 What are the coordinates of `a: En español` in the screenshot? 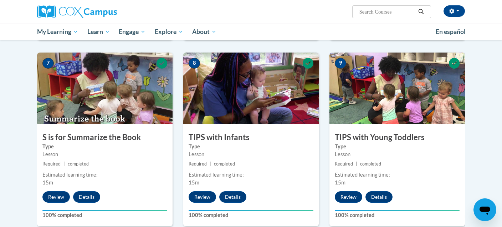 It's located at (451, 32).